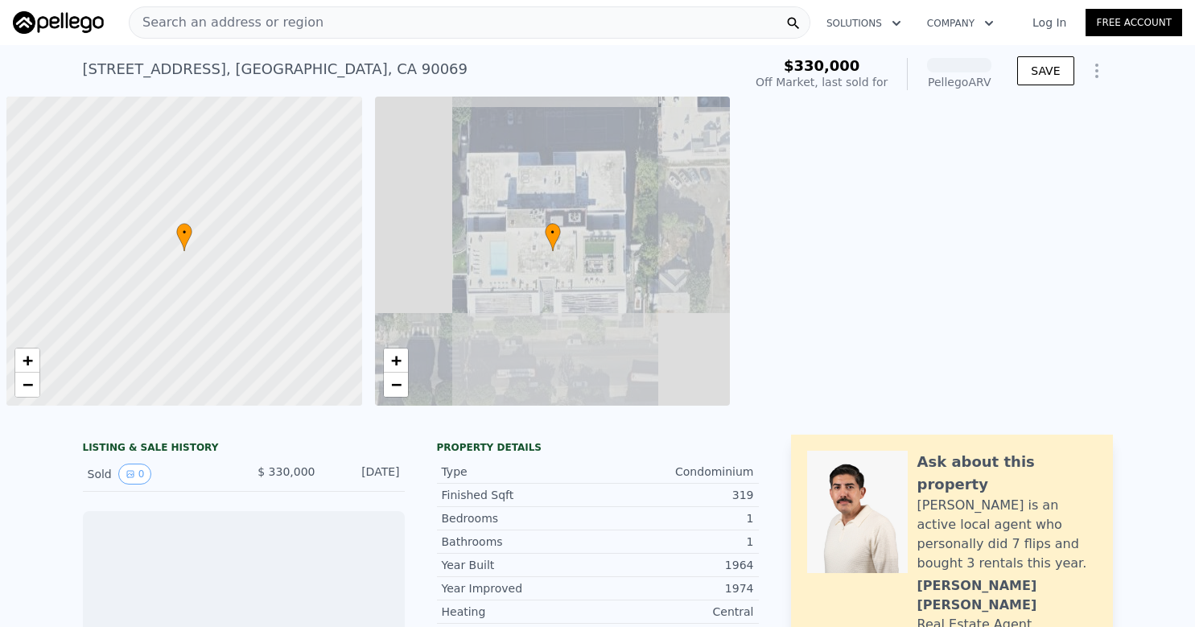 This screenshot has width=1195, height=627. What do you see at coordinates (135, 474) in the screenshot?
I see `button: View historical data` at bounding box center [135, 474].